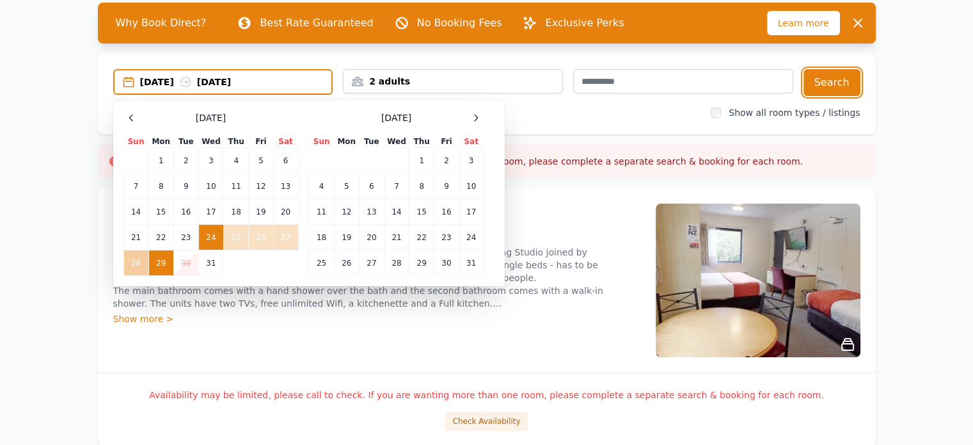 The width and height of the screenshot is (973, 445). What do you see at coordinates (377, 319) in the screenshot?
I see `div: Show more >` at bounding box center [377, 319].